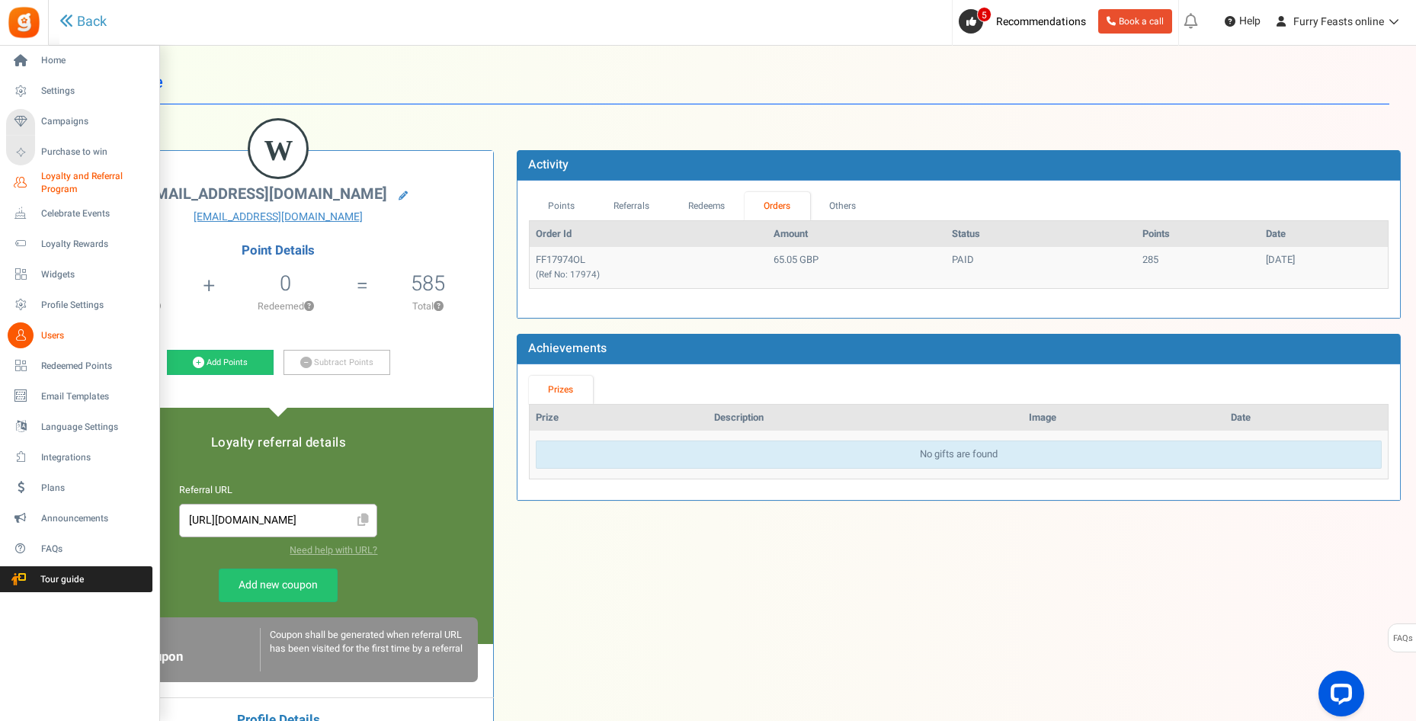 The height and width of the screenshot is (721, 1416). Describe the element at coordinates (286, 306) in the screenshot. I see `p: Redeemed` at that location.